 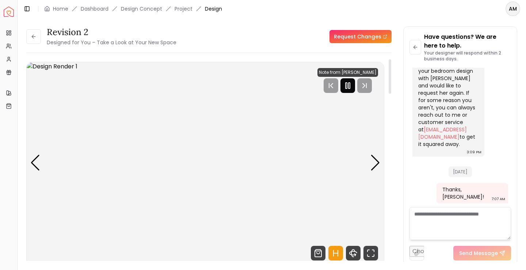 What do you see at coordinates (213, 9) in the screenshot?
I see `span: Design` at bounding box center [213, 9].